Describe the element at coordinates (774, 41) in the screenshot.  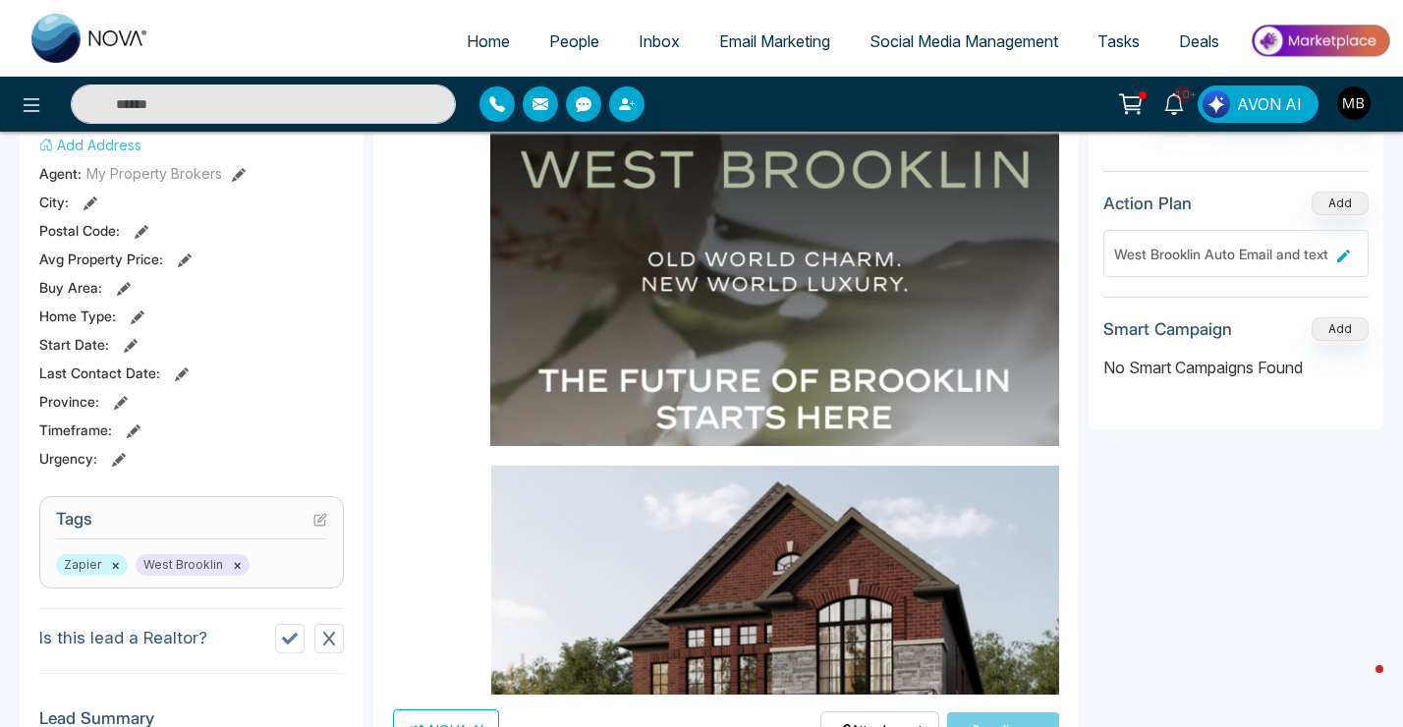
I see `a: Email Marketing` at that location.